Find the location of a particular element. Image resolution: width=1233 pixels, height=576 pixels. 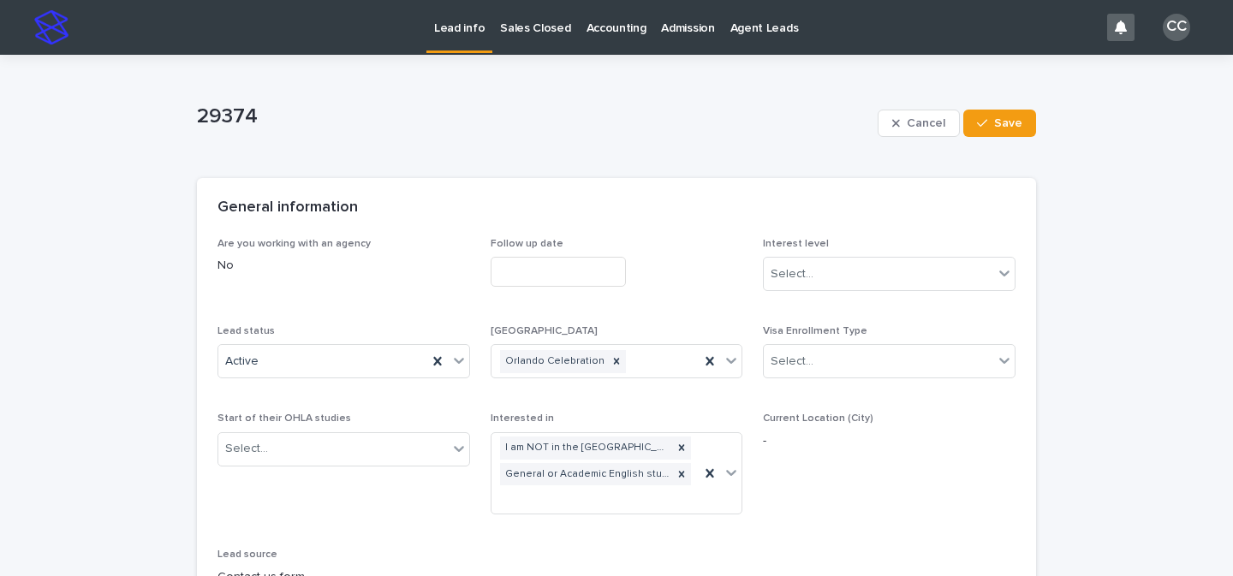

span: Are you working with an agency is located at coordinates (294, 244).